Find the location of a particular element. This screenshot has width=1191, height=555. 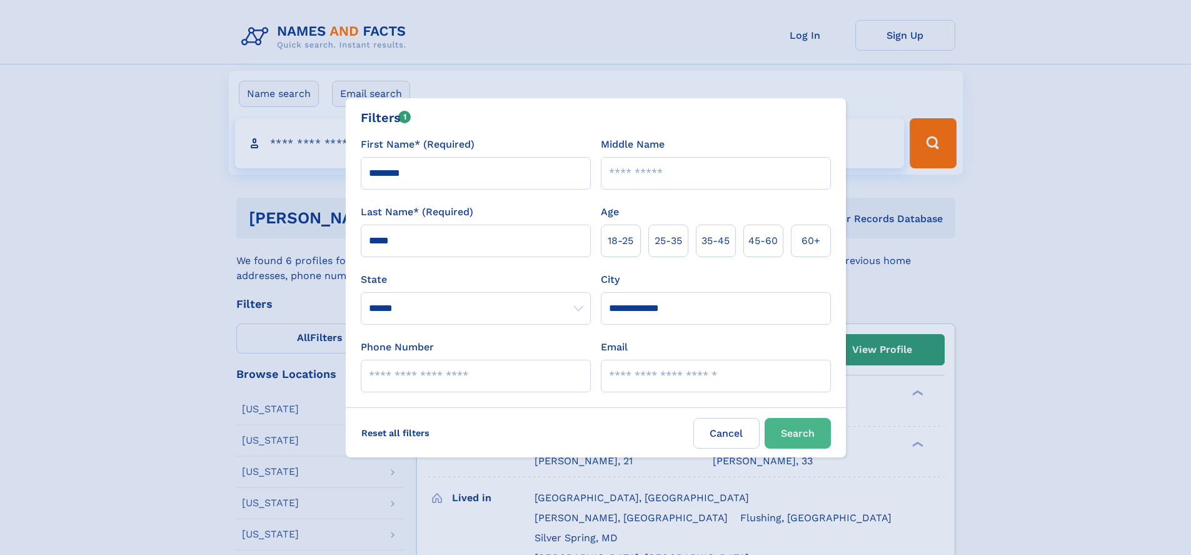

span: 18‑25 is located at coordinates (620, 241).